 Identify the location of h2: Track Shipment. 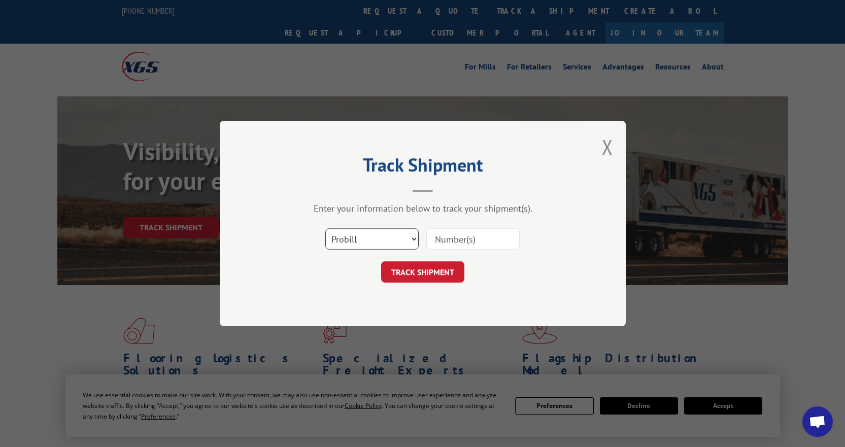
(423, 168).